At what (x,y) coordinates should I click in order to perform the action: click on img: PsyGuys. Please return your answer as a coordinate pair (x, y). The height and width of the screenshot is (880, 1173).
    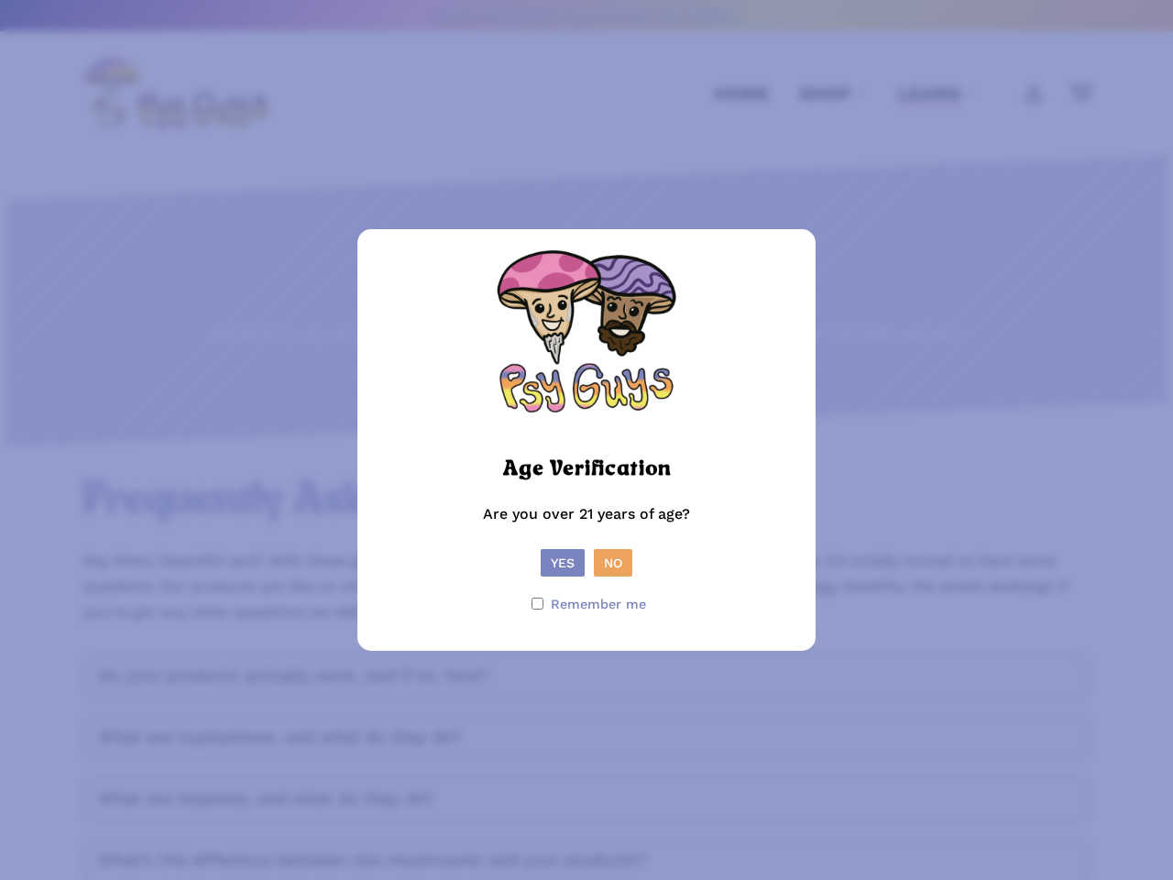
    Looking at the image, I should click on (587, 339).